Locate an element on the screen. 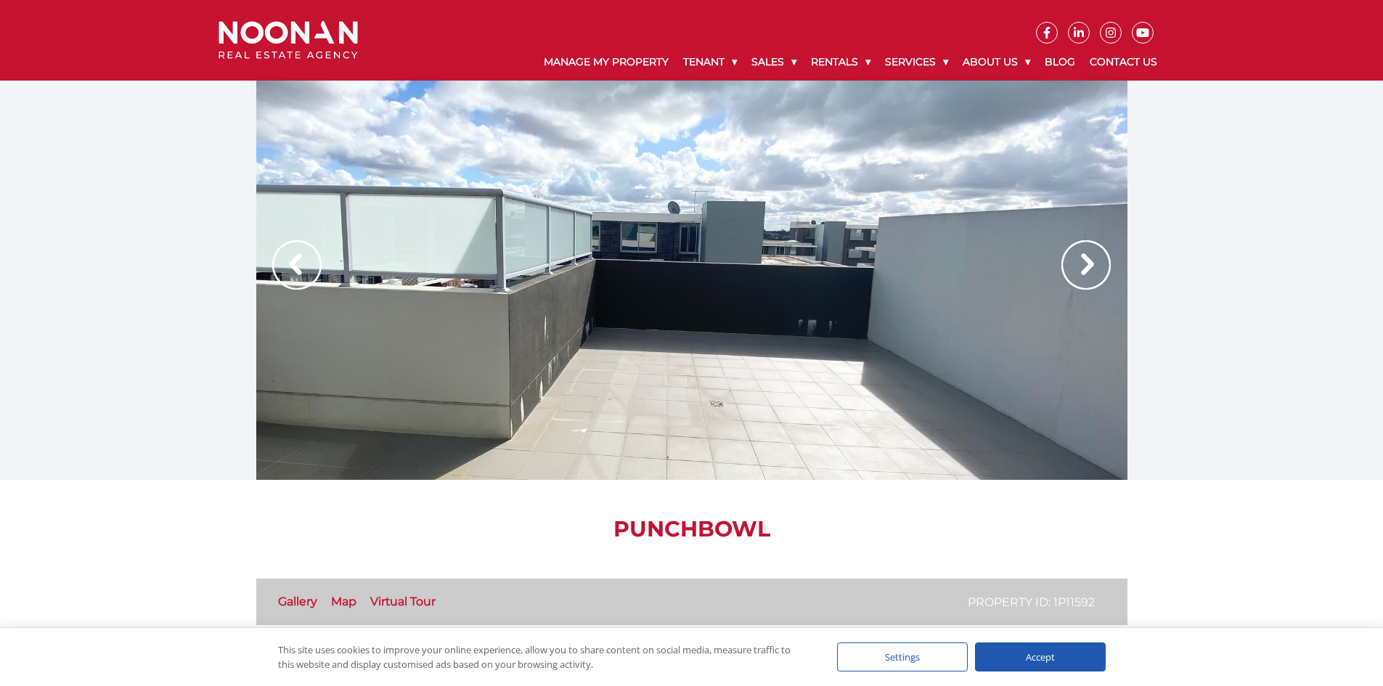 This screenshot has width=1383, height=686. a: Rentals is located at coordinates (840, 62).